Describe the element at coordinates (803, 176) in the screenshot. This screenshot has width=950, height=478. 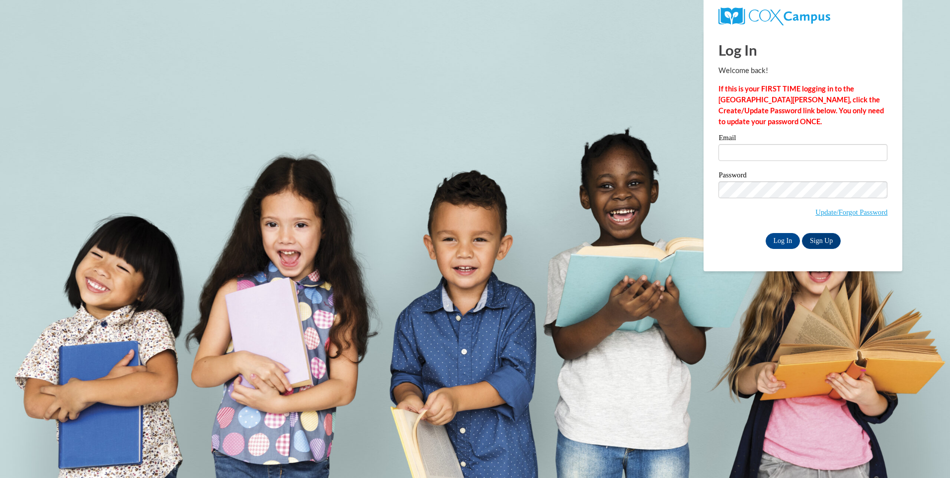
I see `label: Password` at that location.